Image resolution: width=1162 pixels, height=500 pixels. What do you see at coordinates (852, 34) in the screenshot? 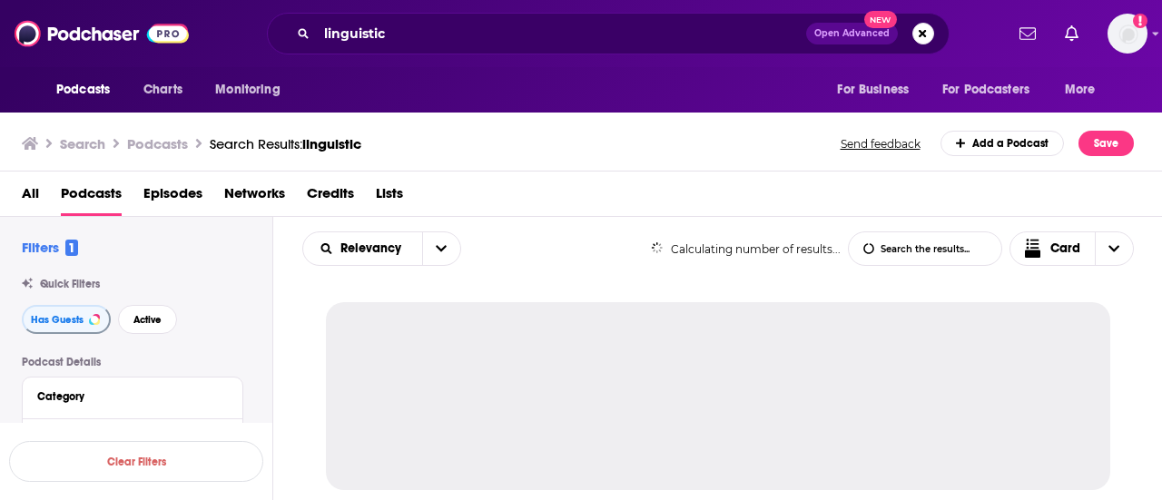
I see `button: Open AdvancedNew` at bounding box center [852, 34].